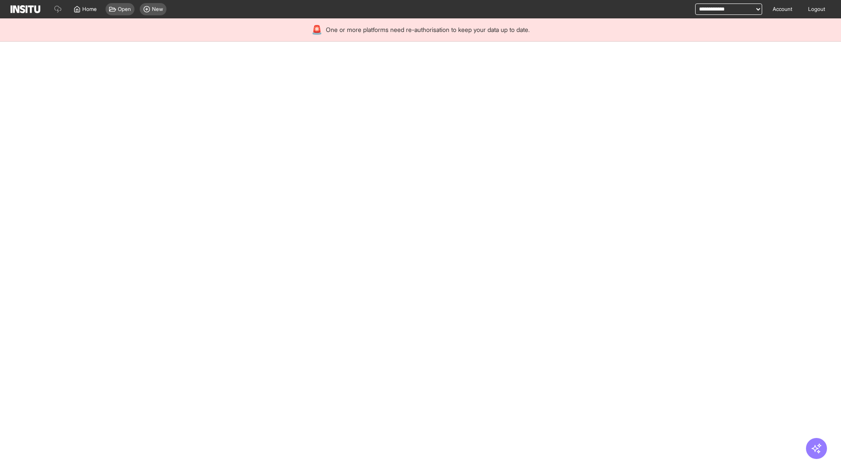 The image size is (841, 473). What do you see at coordinates (124, 9) in the screenshot?
I see `span: Open` at bounding box center [124, 9].